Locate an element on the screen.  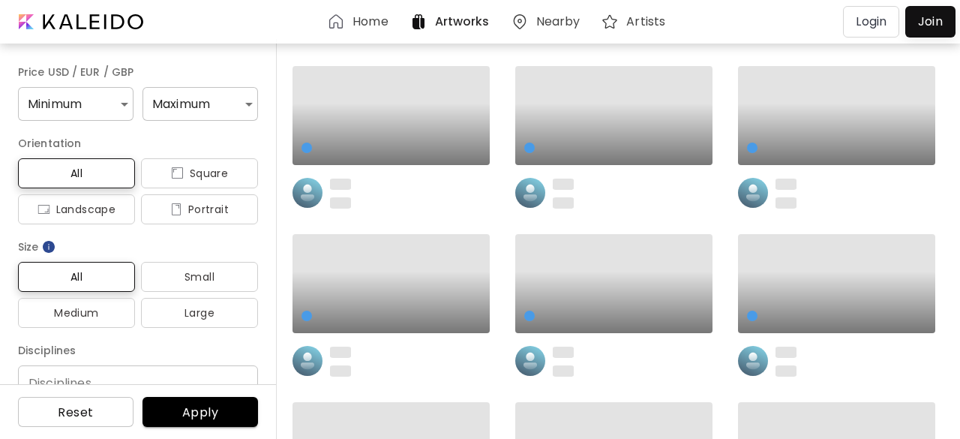
button: iconLandscape is located at coordinates (76, 209).